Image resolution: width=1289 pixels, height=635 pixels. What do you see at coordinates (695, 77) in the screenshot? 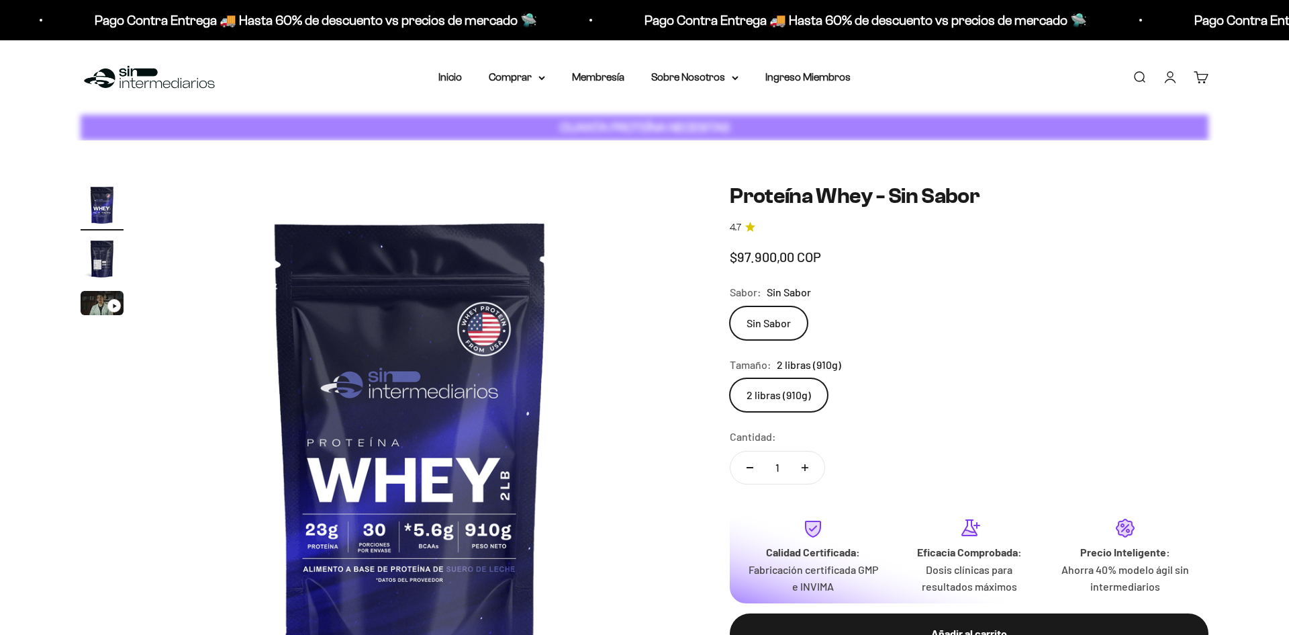
I see `summary: Sobre Nosotros` at bounding box center [695, 77].